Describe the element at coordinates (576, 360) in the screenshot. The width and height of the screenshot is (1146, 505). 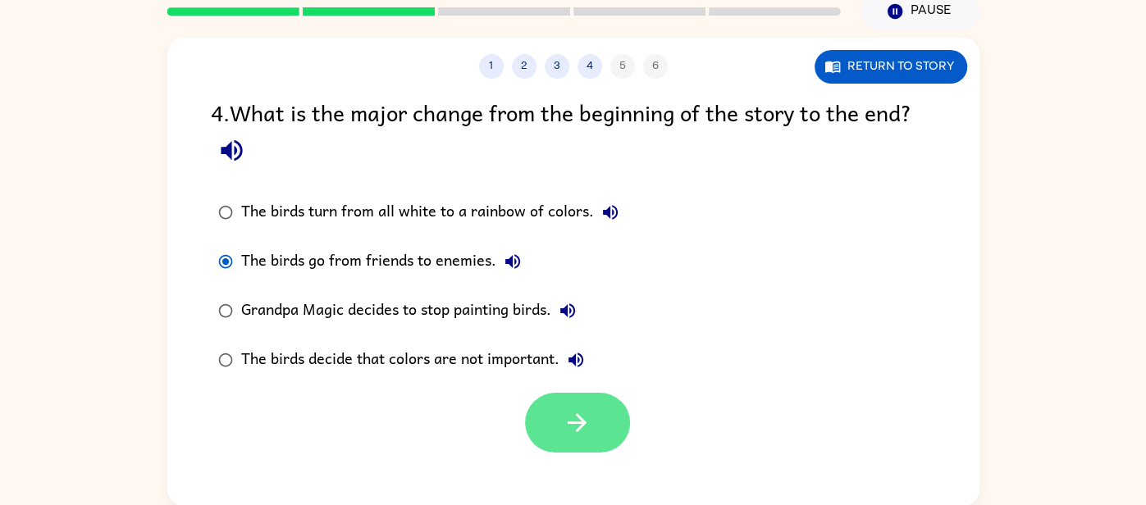
I see `button: The birds decide that colors are not important.` at that location.